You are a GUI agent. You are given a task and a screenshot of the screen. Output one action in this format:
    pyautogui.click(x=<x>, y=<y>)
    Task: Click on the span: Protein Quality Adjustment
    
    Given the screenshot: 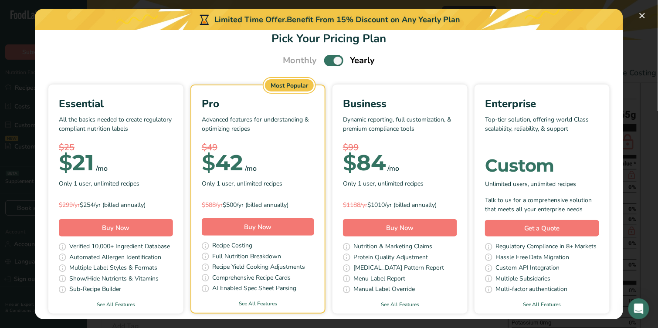 What is the action you would take?
    pyautogui.click(x=390, y=258)
    